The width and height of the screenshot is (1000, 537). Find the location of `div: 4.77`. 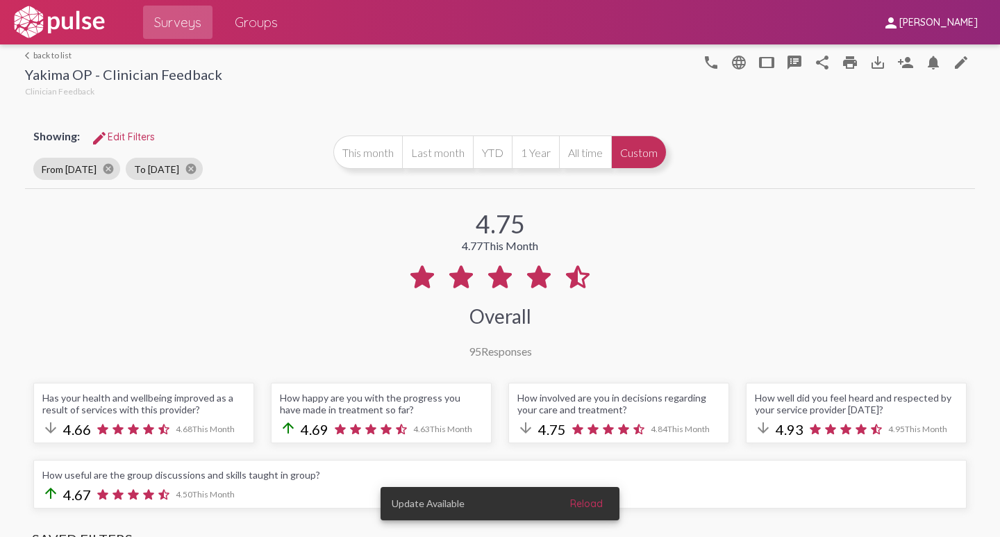

div: 4.77 is located at coordinates (500, 245).